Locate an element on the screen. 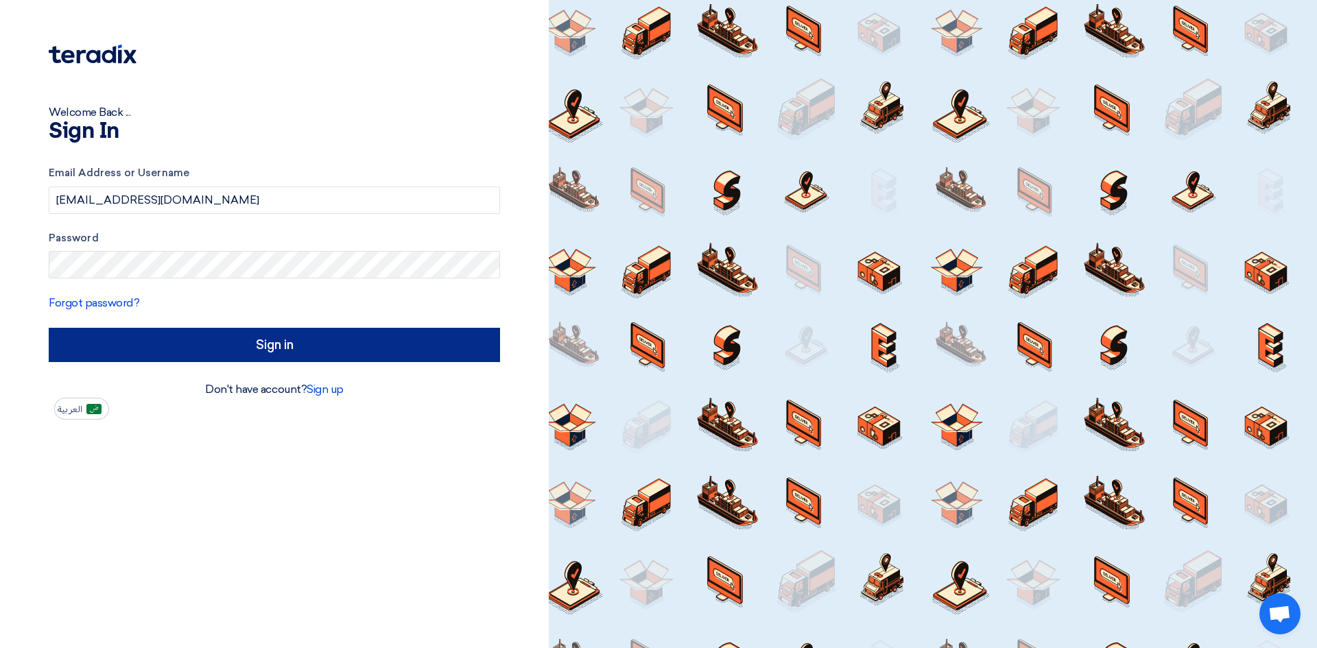 This screenshot has height=648, width=1317. a: Forgot password? is located at coordinates (94, 302).